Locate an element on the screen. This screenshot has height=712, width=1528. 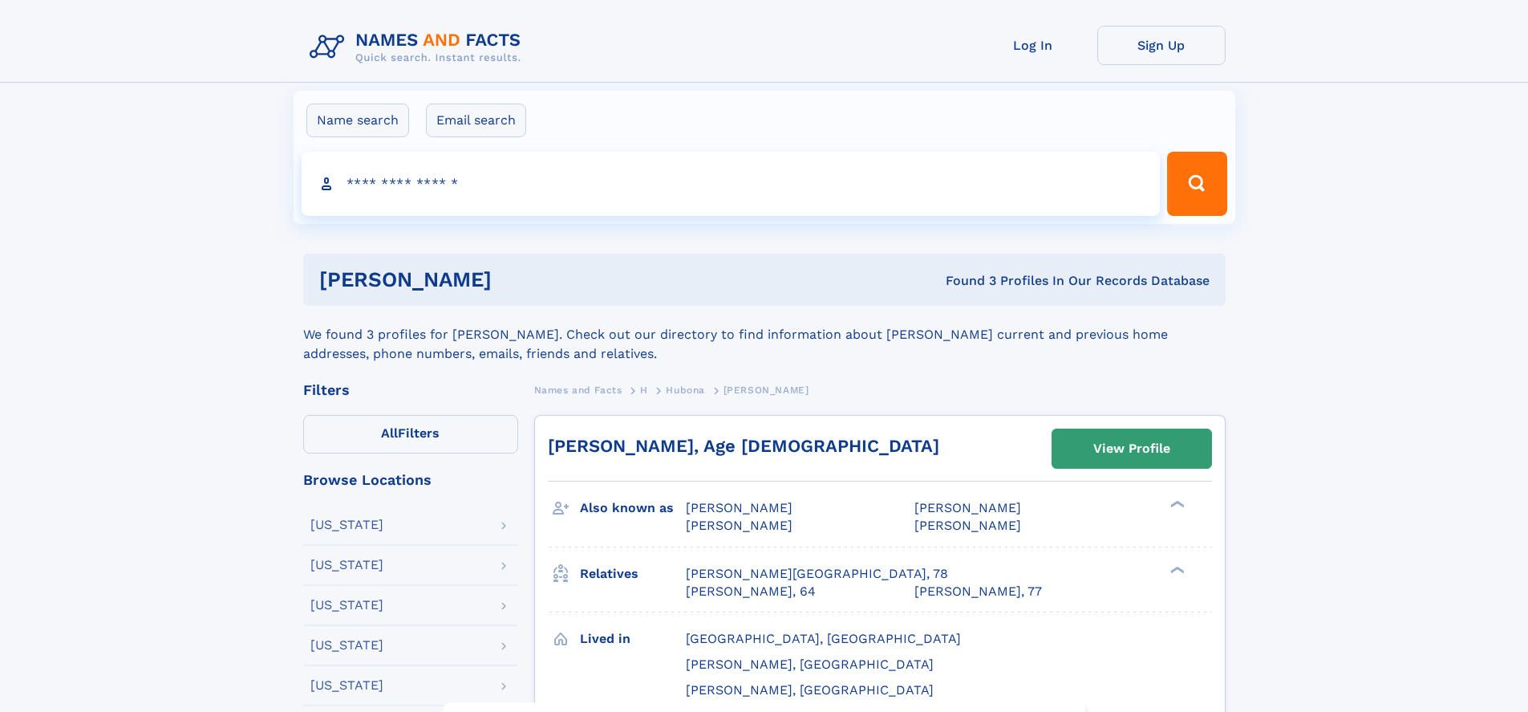
span: Hubona is located at coordinates (685, 390).